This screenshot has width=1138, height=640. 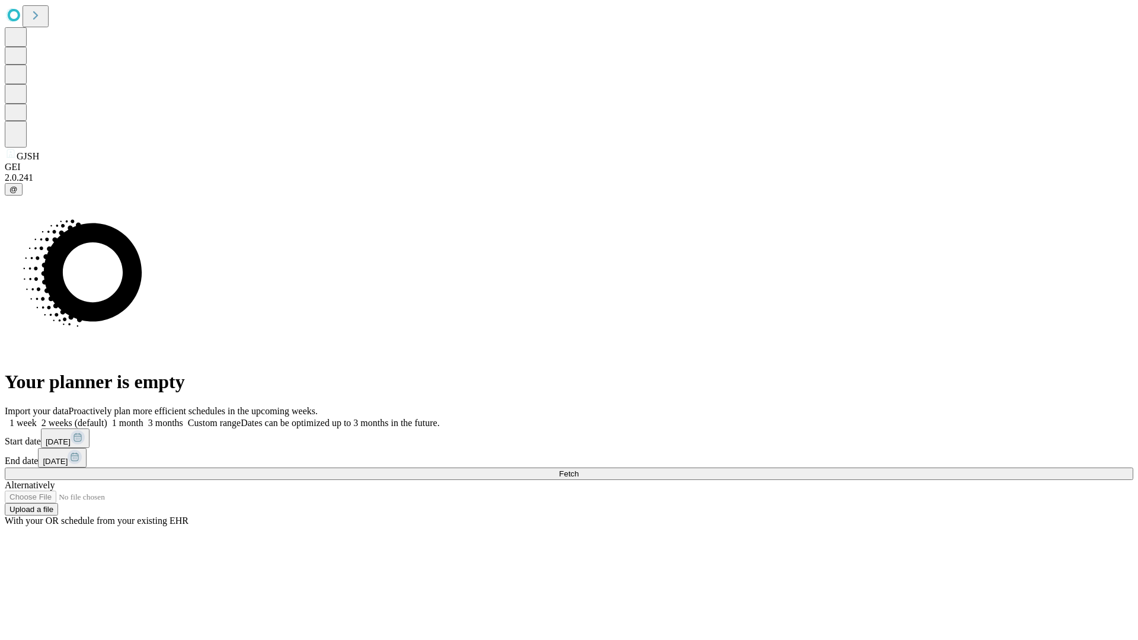 I want to click on button: Fetch, so click(x=569, y=473).